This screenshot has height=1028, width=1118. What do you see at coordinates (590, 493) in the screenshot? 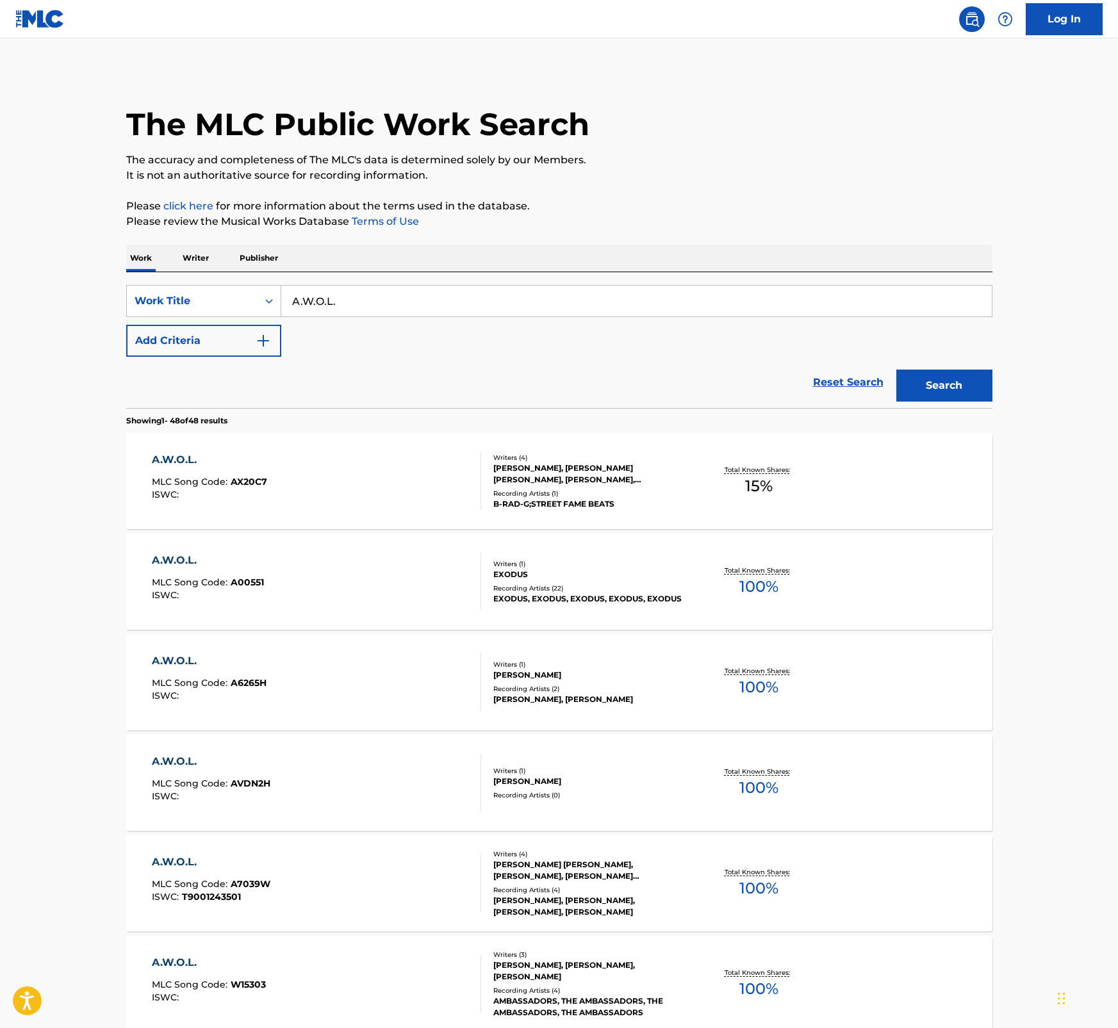
I see `div: Recording Artists ( 1 )` at bounding box center [590, 493].